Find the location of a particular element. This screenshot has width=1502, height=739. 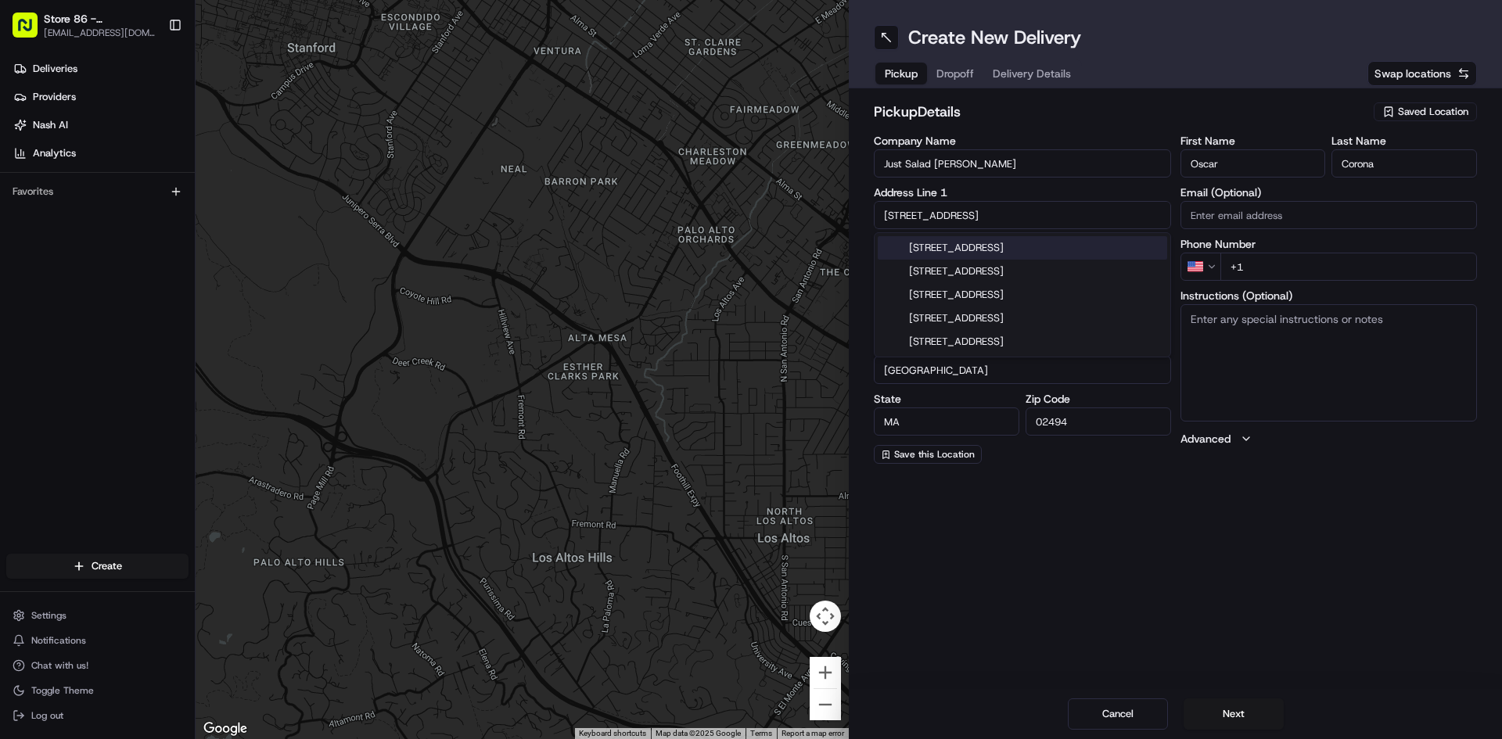

label: Last Name is located at coordinates (1404, 141).